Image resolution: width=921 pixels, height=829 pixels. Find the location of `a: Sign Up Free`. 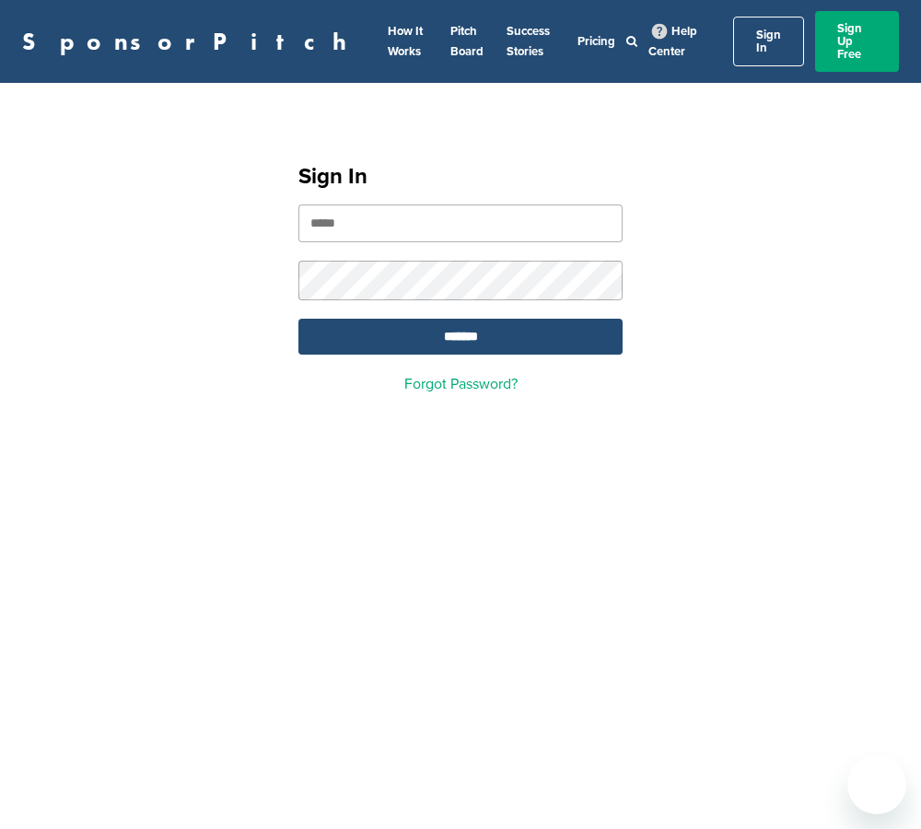

a: Sign Up Free is located at coordinates (856, 41).